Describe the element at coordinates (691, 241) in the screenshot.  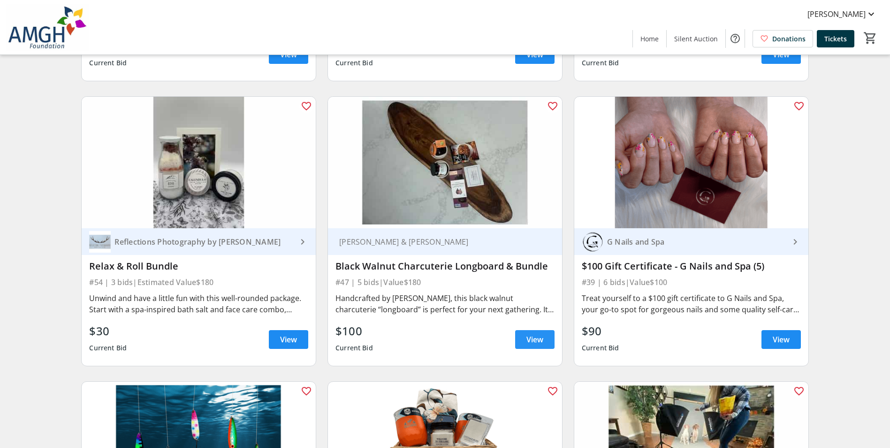
I see `a: G Nails and Spa G Nails and Spa` at that location.